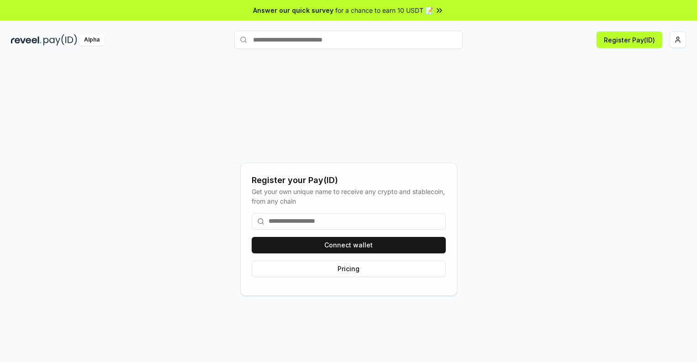  Describe the element at coordinates (348, 196) in the screenshot. I see `div: Get your own unique name to receive any crypto and stablecoin, from any chain` at that location.